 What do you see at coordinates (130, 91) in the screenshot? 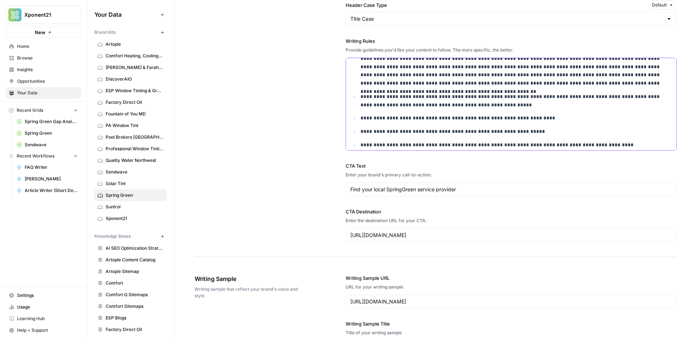
I see `a: ESP Window Tinting & Graphics` at bounding box center [130, 91].